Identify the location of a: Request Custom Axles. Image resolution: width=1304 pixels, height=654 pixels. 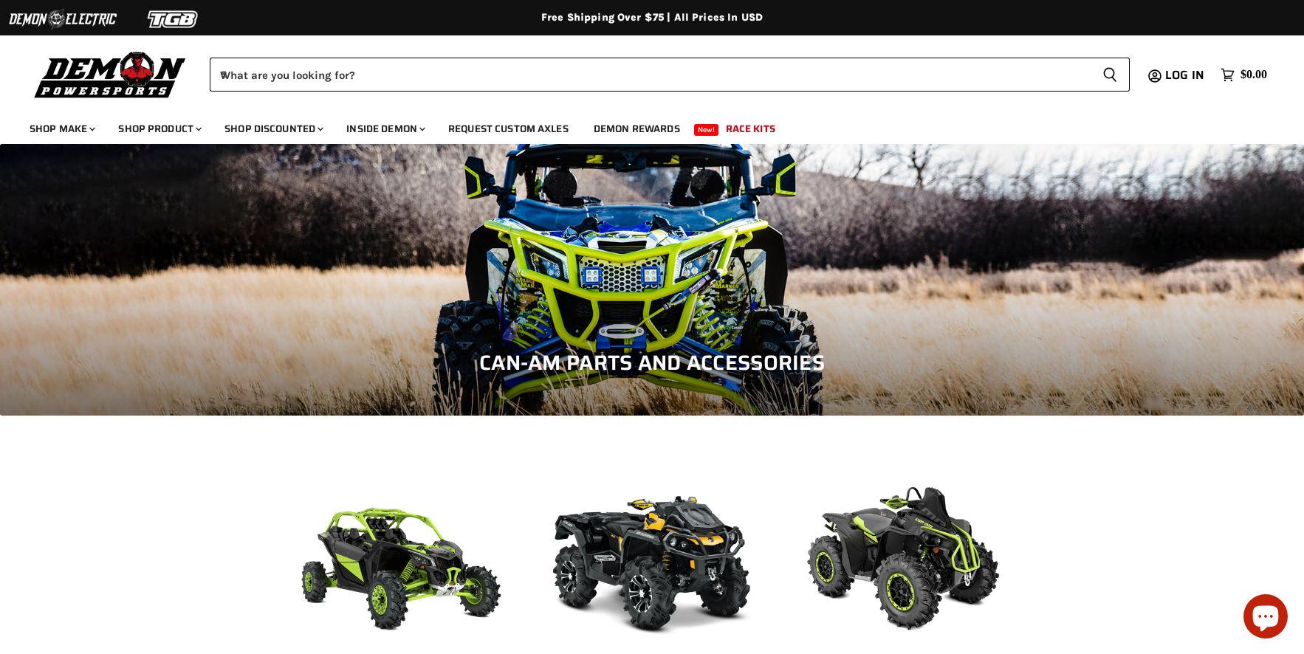
(508, 129).